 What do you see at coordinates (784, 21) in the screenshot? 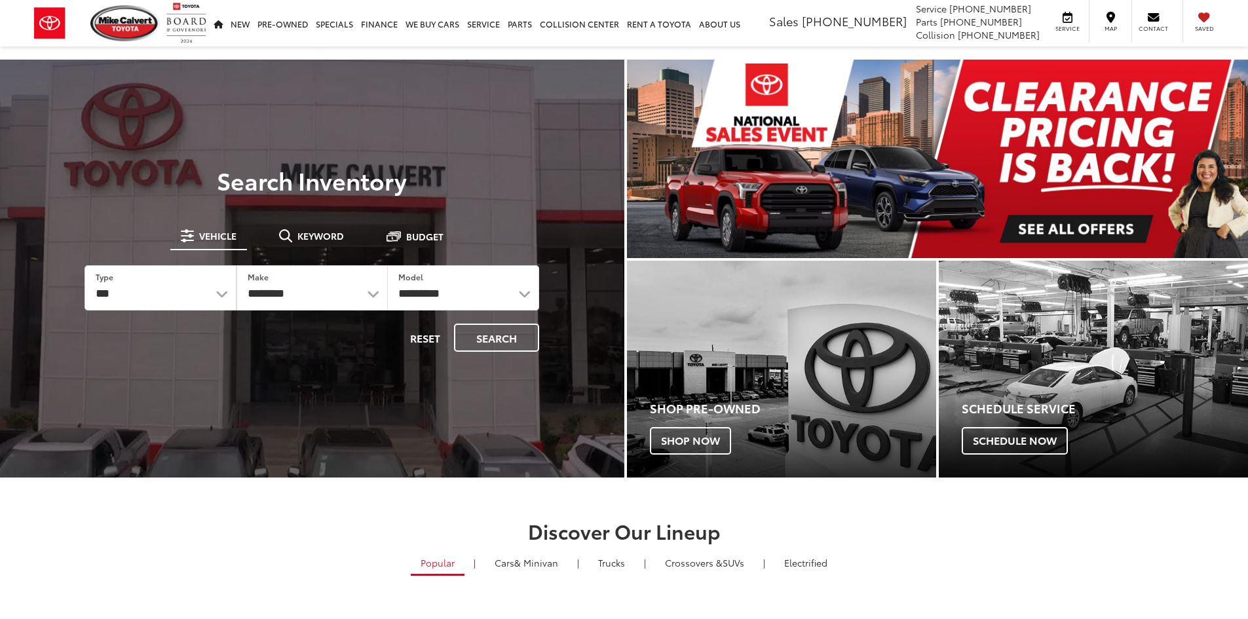
I see `span: Sales` at bounding box center [784, 21].